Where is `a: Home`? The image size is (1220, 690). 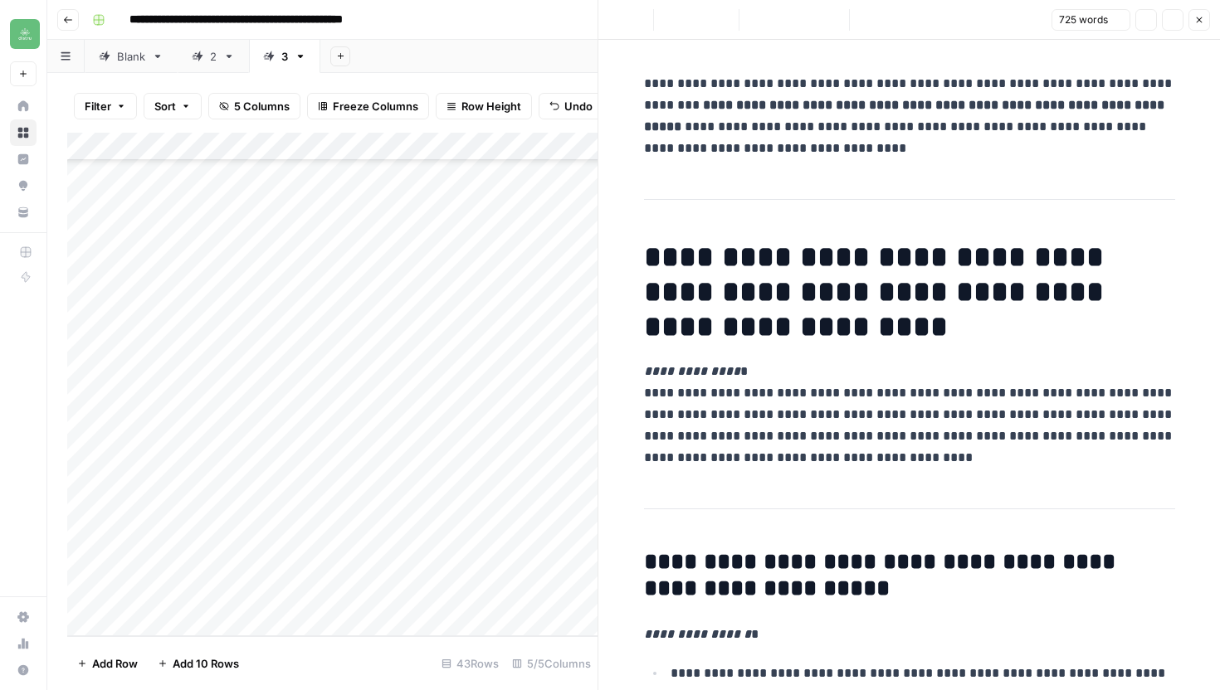 a: Home is located at coordinates (23, 106).